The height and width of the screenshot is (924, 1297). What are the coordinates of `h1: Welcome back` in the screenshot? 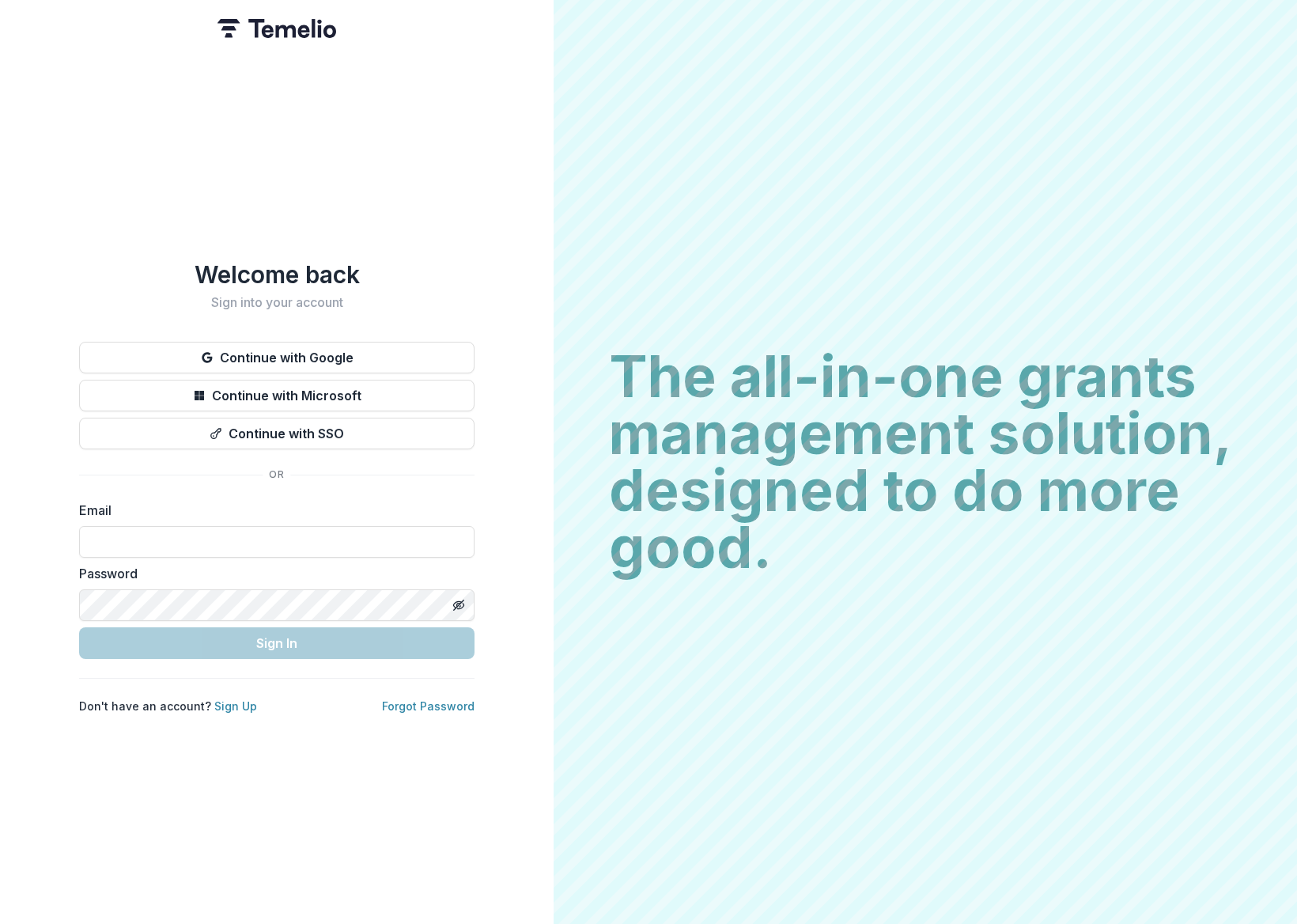 It's located at (277, 274).